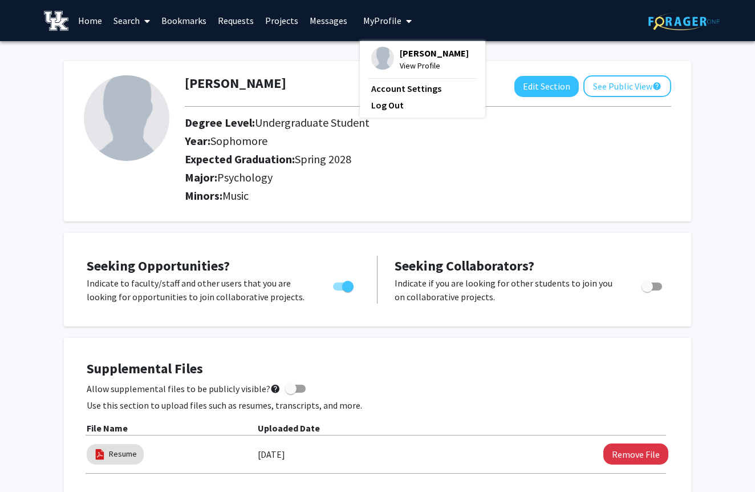  What do you see at coordinates (419, 123) in the screenshot?
I see `h2: Degree Level:` at bounding box center [419, 123].